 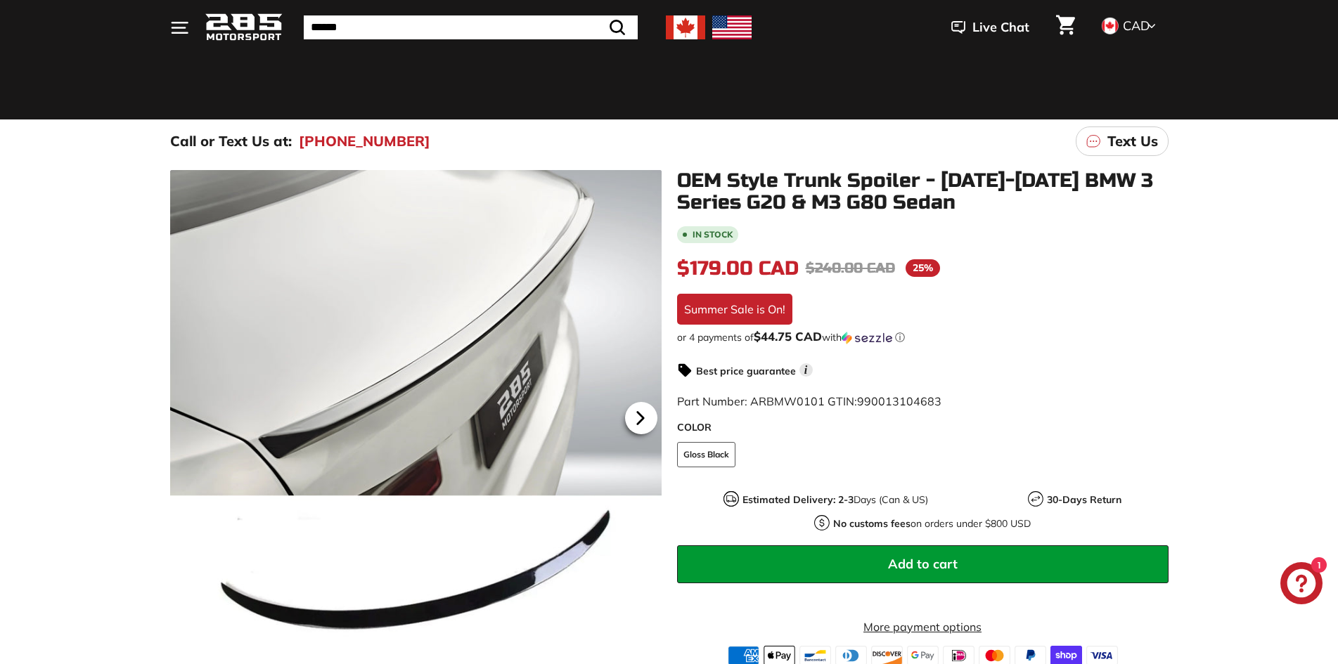 What do you see at coordinates (835, 500) in the screenshot?
I see `p: Days (Can & US)` at bounding box center [835, 500].